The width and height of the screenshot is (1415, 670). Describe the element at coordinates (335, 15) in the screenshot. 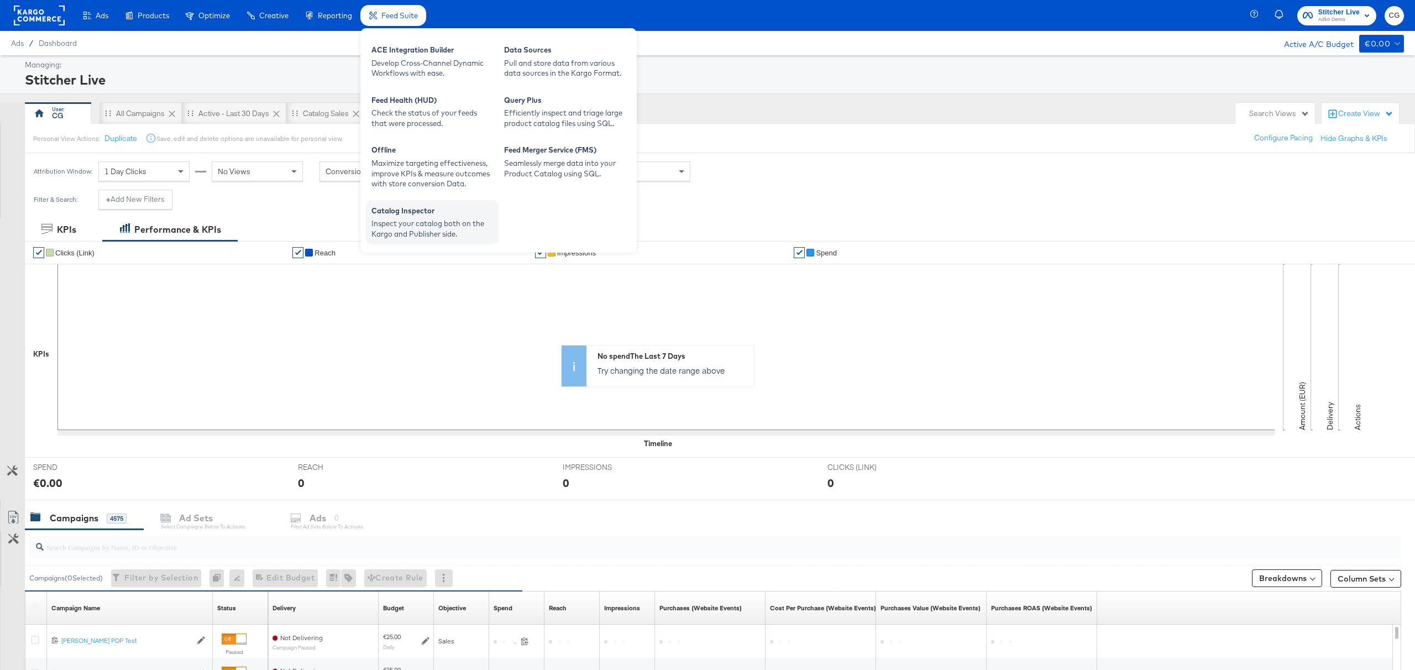

I see `span: Reporting` at that location.